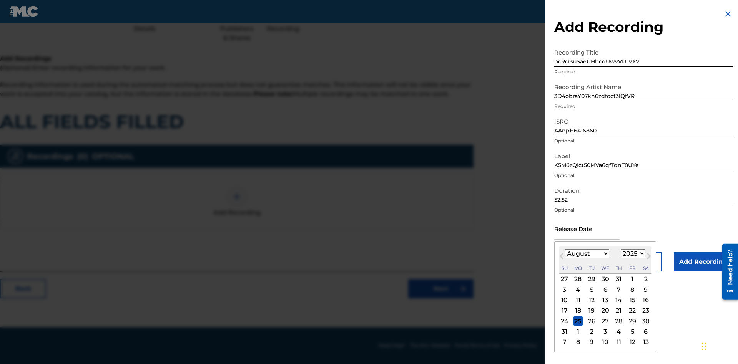 The image size is (738, 364). Describe the element at coordinates (644, 27) in the screenshot. I see `h2: Add Recording` at that location.